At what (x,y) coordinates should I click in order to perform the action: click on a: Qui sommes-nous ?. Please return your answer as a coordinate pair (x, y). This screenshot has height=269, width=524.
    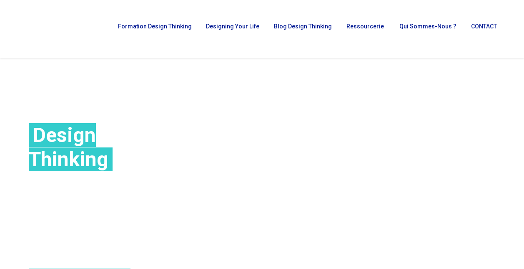
    Looking at the image, I should click on (427, 29).